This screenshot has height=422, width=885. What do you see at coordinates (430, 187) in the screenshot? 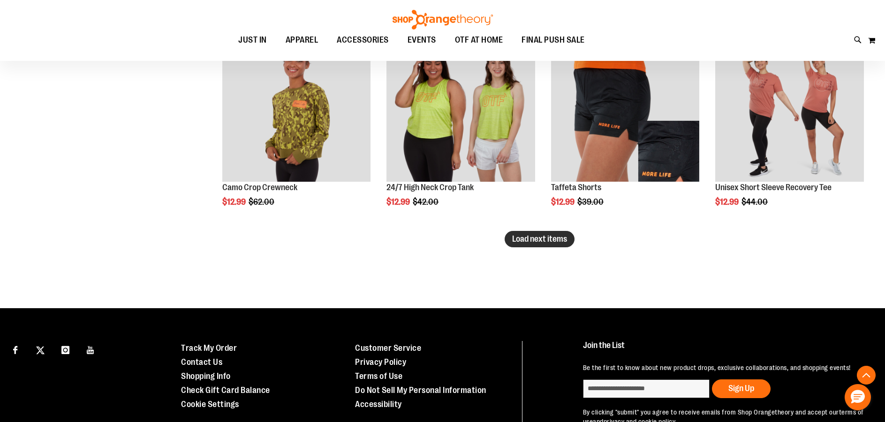
I see `a: 24/7 High Neck Crop Tank` at bounding box center [430, 187].